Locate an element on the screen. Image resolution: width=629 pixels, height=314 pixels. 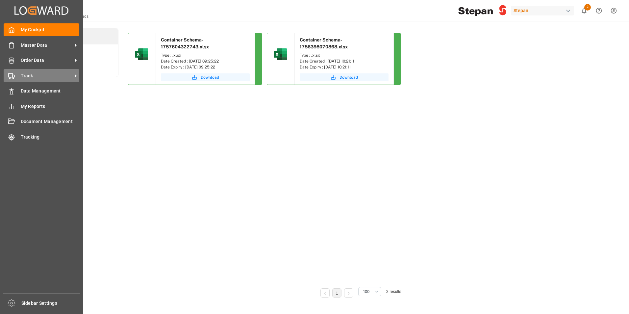
span: Data Management is located at coordinates (50, 91).